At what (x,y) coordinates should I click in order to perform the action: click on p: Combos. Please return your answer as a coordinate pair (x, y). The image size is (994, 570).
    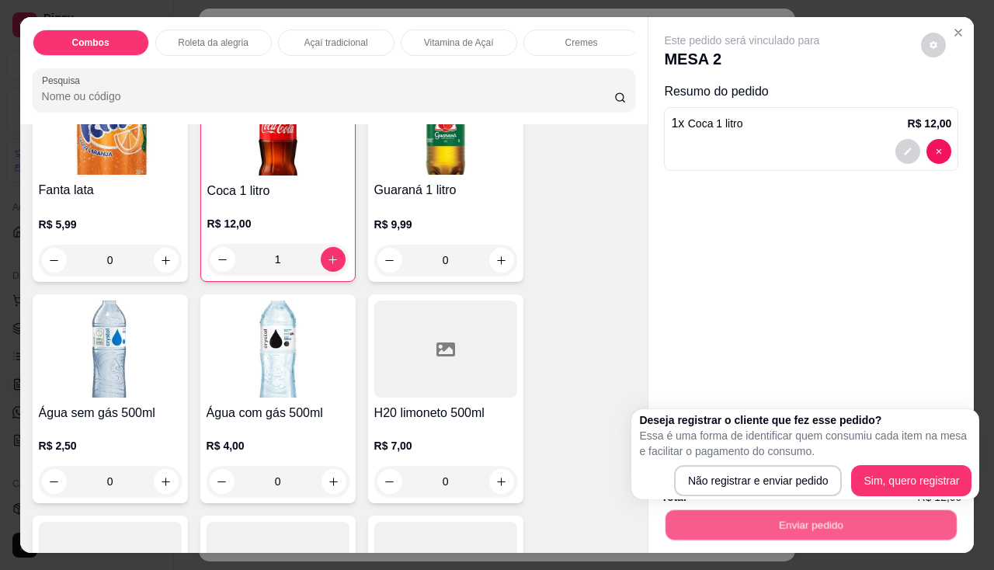
    Looking at the image, I should click on (91, 43).